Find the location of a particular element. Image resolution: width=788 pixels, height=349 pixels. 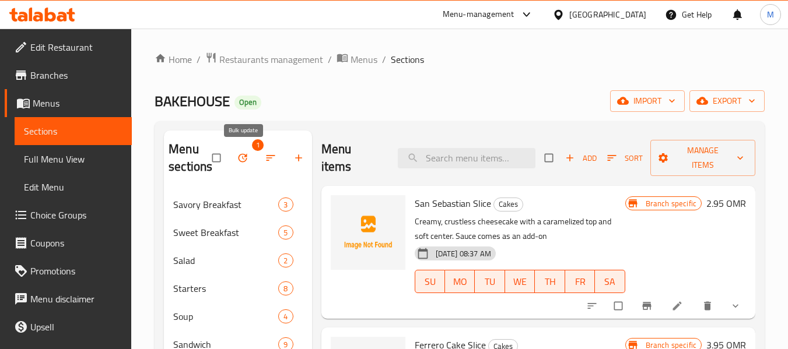

span: Branch specific is located at coordinates (671, 204).